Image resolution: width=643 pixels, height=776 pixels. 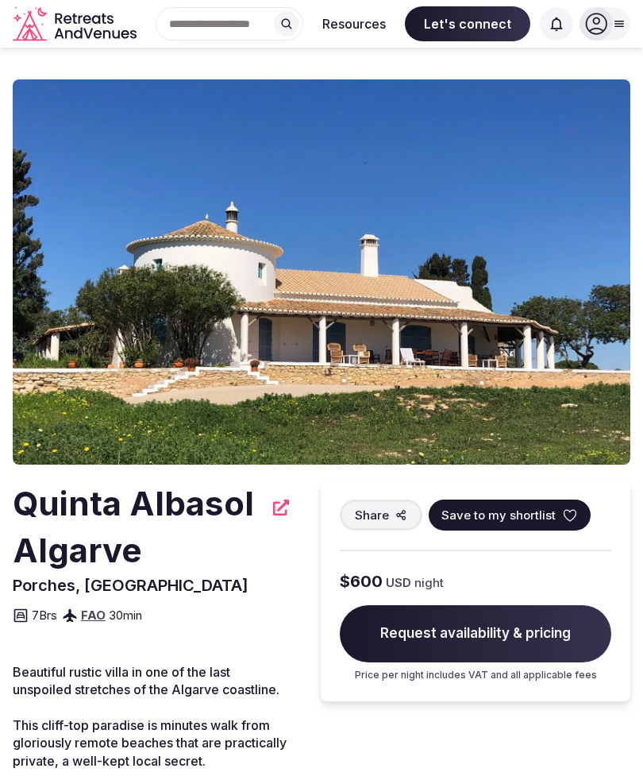 What do you see at coordinates (399, 582) in the screenshot?
I see `span: USD` at bounding box center [399, 582].